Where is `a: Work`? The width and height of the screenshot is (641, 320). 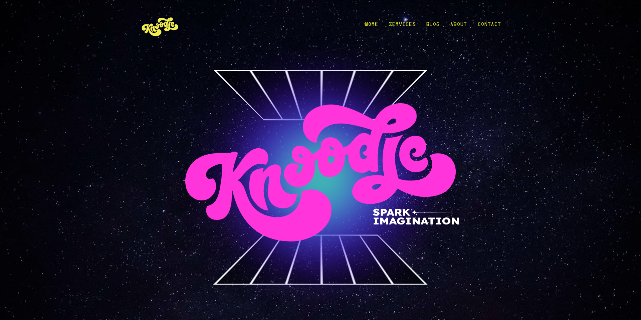 a: Work is located at coordinates (371, 26).